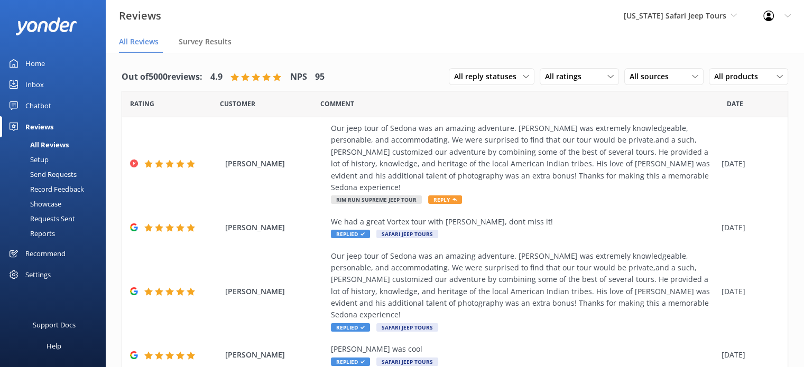 This screenshot has height=367, width=804. Describe the element at coordinates (376, 200) in the screenshot. I see `span: Rim Run Supreme Jeep Tour` at that location.